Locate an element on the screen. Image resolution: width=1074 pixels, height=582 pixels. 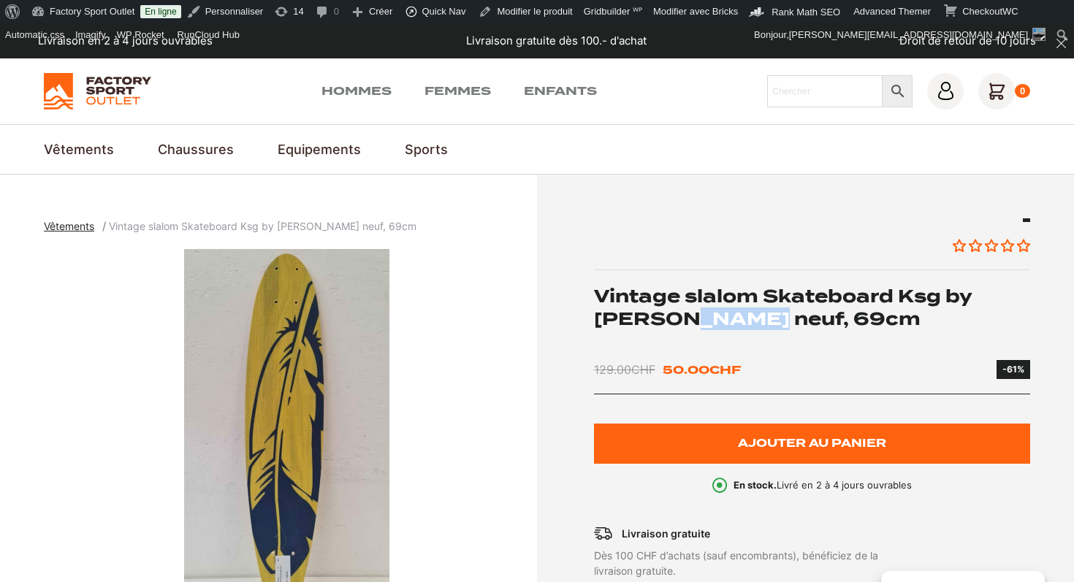
button: Ajouter au panier is located at coordinates (812, 443).